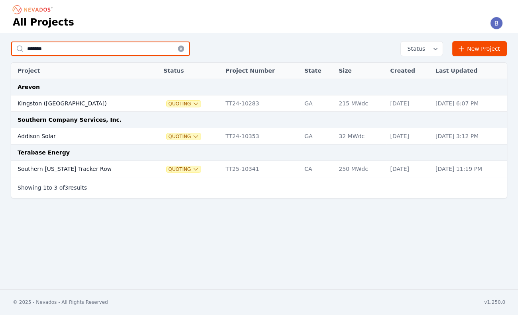  What do you see at coordinates (496, 23) in the screenshot?
I see `img: Brittanie Jackson` at bounding box center [496, 23].